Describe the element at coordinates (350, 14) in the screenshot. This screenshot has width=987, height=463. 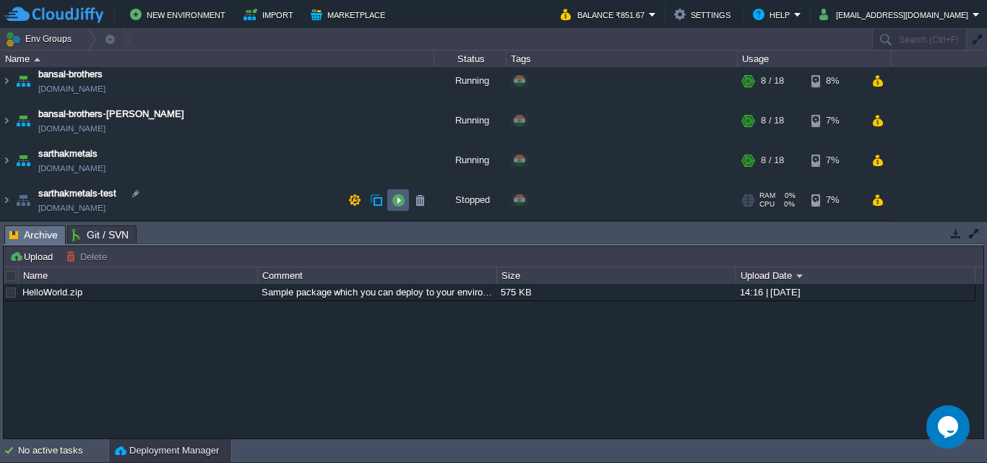
I see `button: Marketplace` at that location.